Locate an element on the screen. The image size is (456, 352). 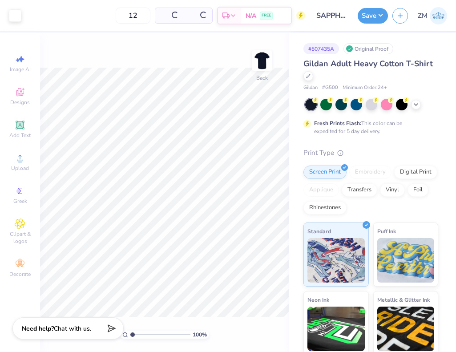
img: Puff Ink is located at coordinates (406, 261).